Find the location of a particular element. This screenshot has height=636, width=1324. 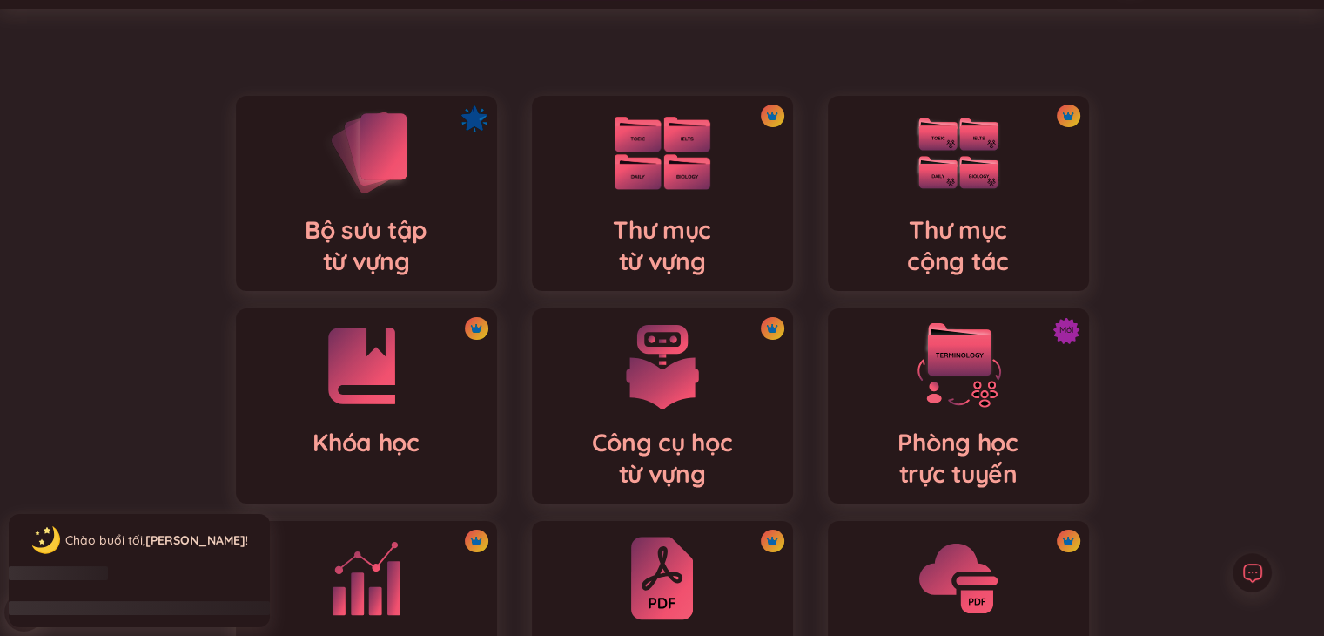

h4: Phòng học trực tuyến is located at coordinates (958, 458).